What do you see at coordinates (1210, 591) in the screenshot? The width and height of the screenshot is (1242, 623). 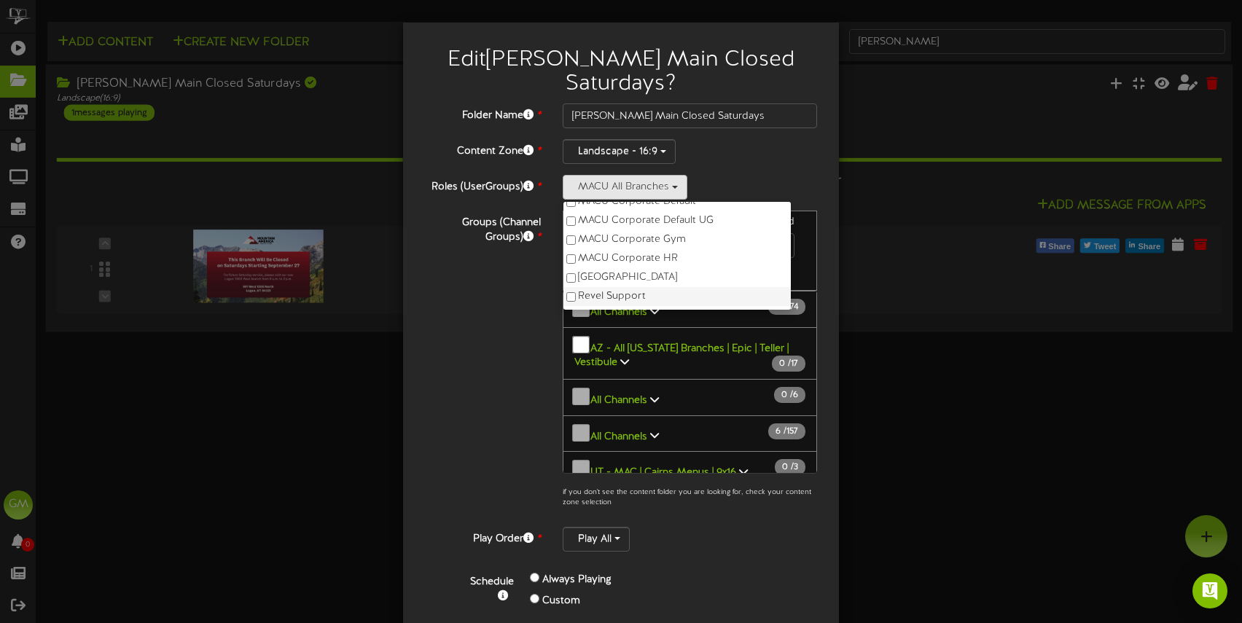 I see `div: Open Intercom Messenger` at bounding box center [1210, 591].